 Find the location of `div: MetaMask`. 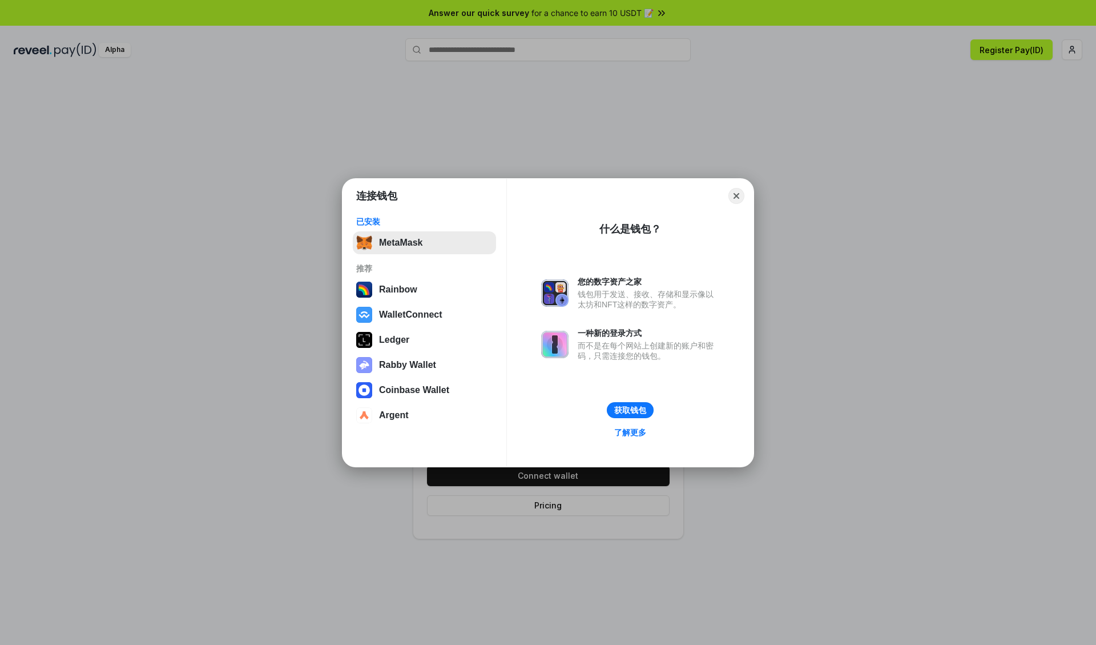

div: MetaMask is located at coordinates (401, 243).